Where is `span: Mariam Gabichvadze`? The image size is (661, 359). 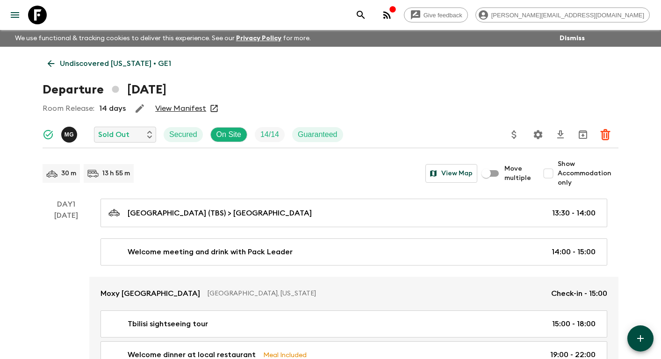
span: Mariam Gabichvadze is located at coordinates (70, 133).